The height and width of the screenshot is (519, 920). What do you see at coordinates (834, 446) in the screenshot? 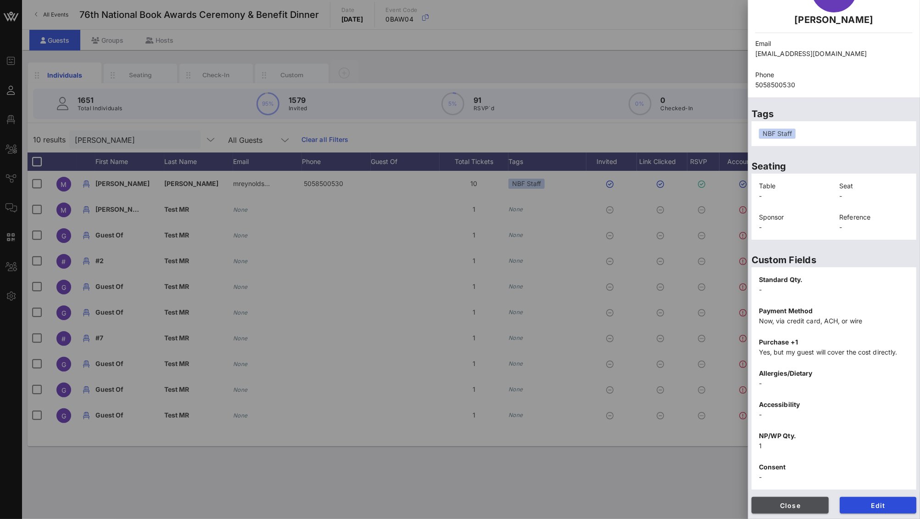
I see `p: 1` at bounding box center [834, 446].